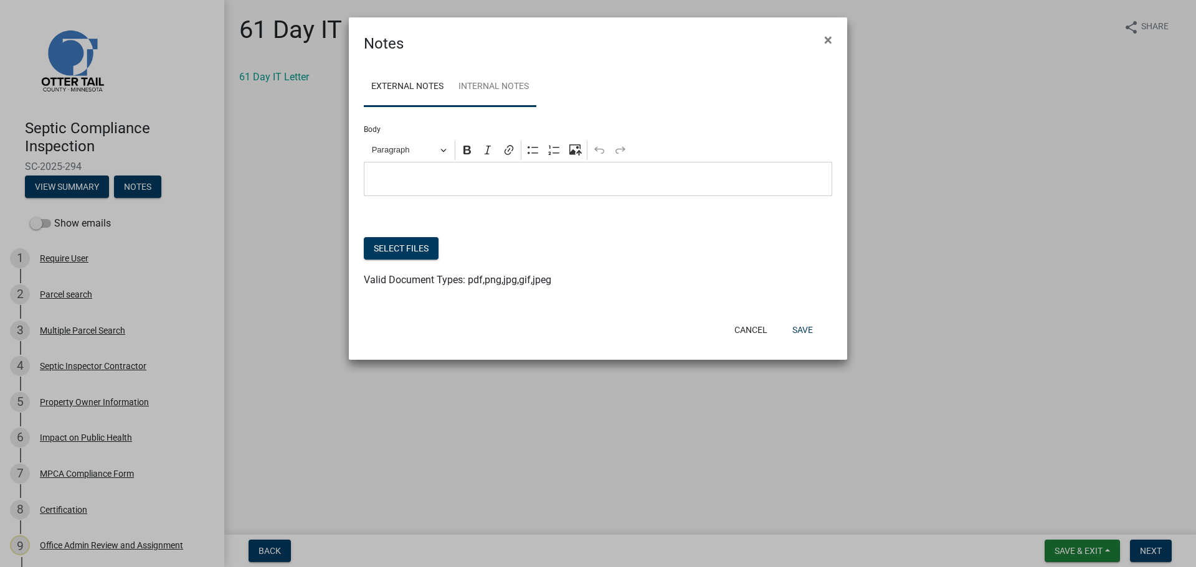 The image size is (1196, 567). Describe the element at coordinates (404, 150) in the screenshot. I see `span: Paragraph` at that location.